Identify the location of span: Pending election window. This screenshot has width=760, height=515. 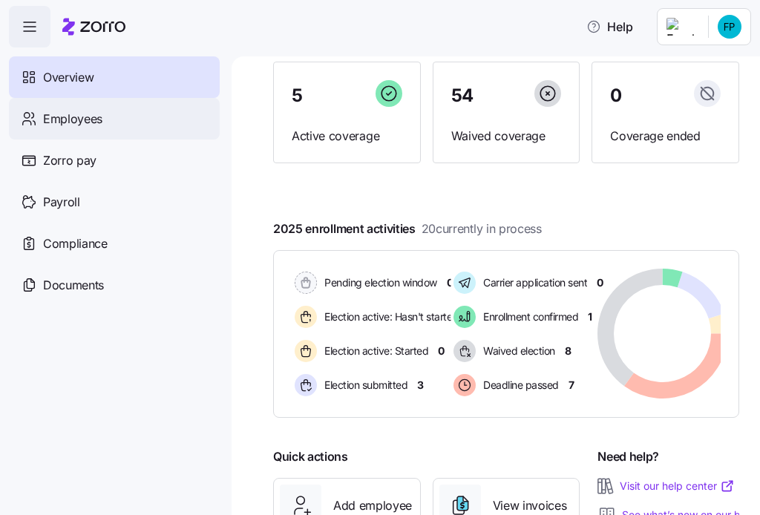
(379, 283).